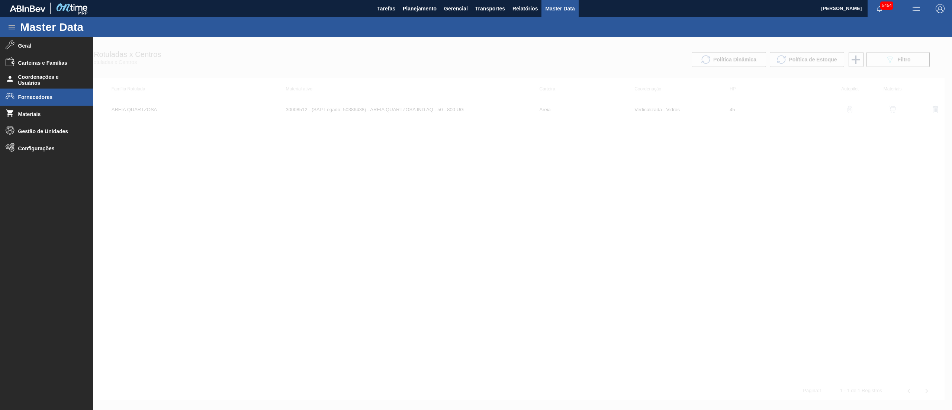  Describe the element at coordinates (49, 97) in the screenshot. I see `span: Fornecedores` at that location.